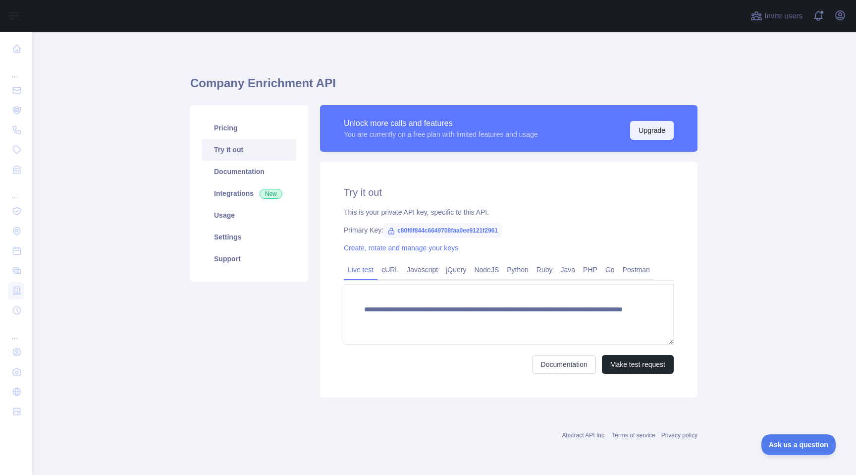 The height and width of the screenshot is (475, 856). Describe the element at coordinates (509, 192) in the screenshot. I see `h2: Try it out` at that location.